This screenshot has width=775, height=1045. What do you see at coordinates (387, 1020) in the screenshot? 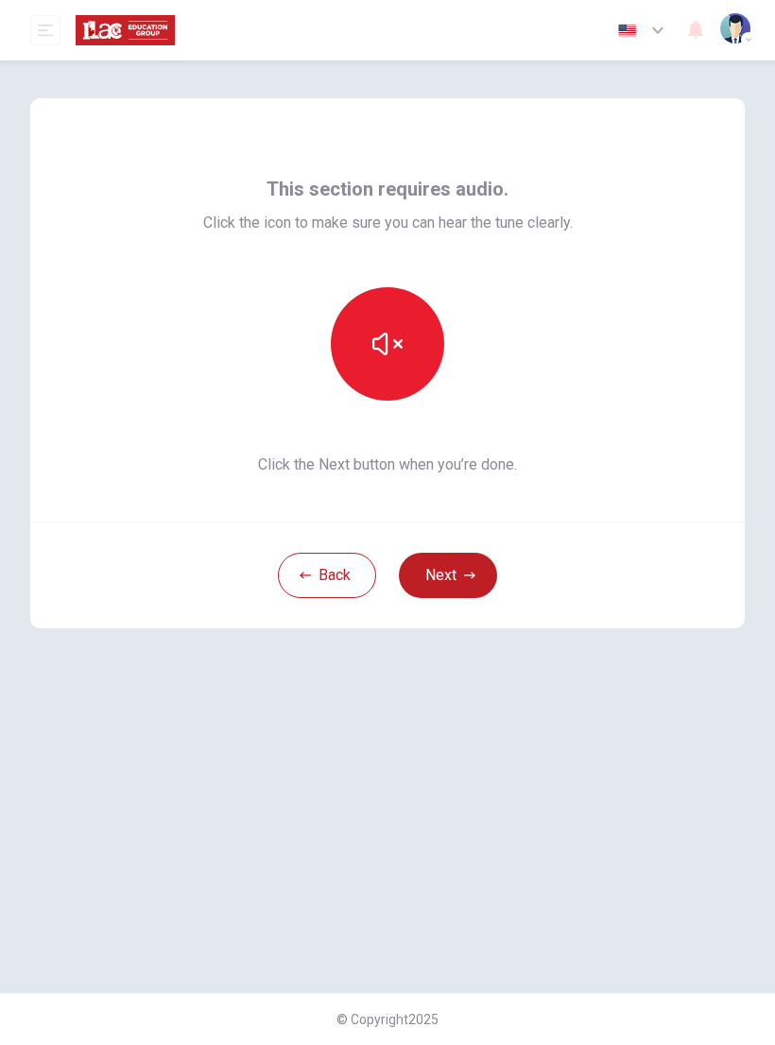
I see `span: © Copyright 2025` at bounding box center [387, 1020].